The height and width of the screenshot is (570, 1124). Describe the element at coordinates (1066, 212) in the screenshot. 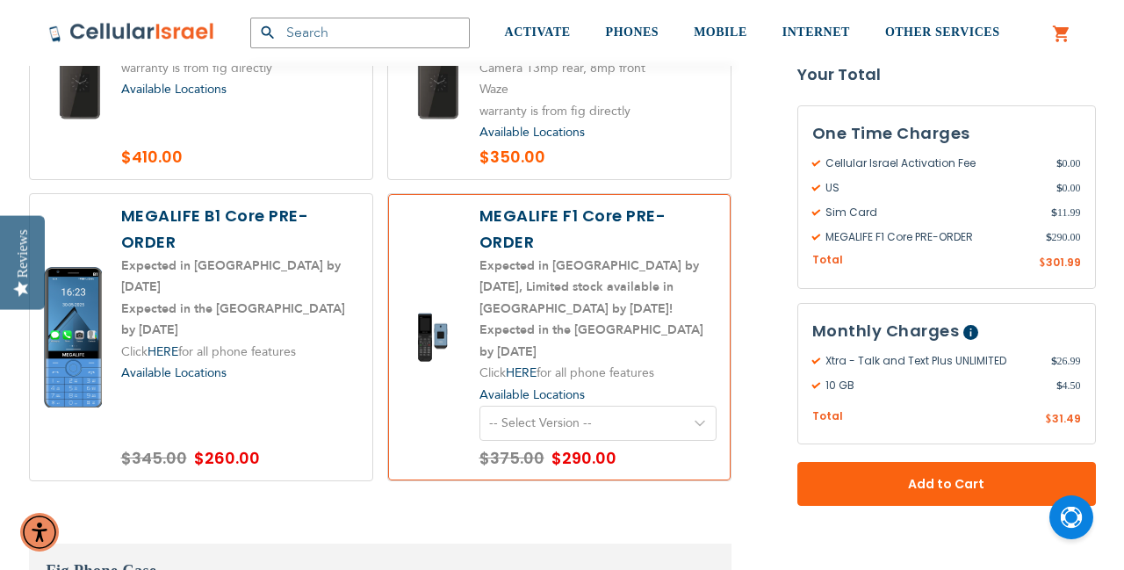

I see `span: 11.99` at that location.